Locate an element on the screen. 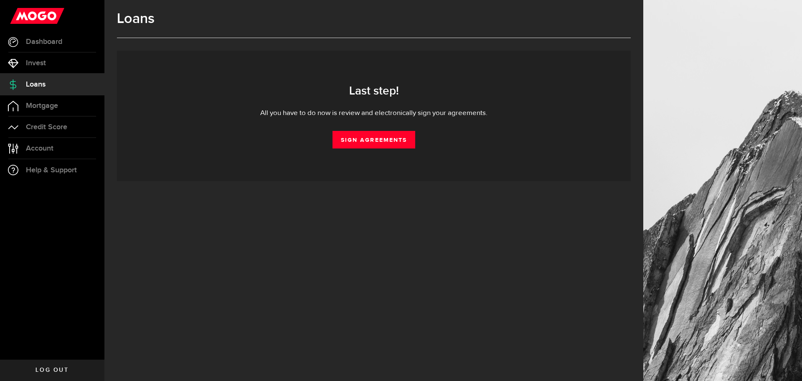 Image resolution: width=802 pixels, height=381 pixels. span: Dashboard is located at coordinates (44, 42).